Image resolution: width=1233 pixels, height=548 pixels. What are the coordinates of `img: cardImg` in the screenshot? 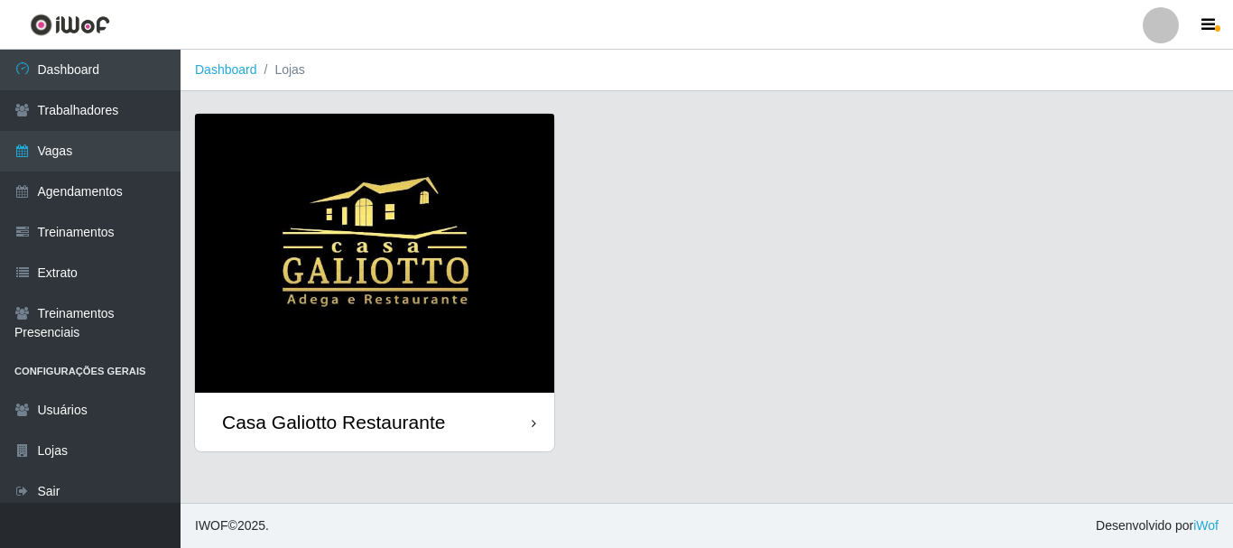 It's located at (375, 253).